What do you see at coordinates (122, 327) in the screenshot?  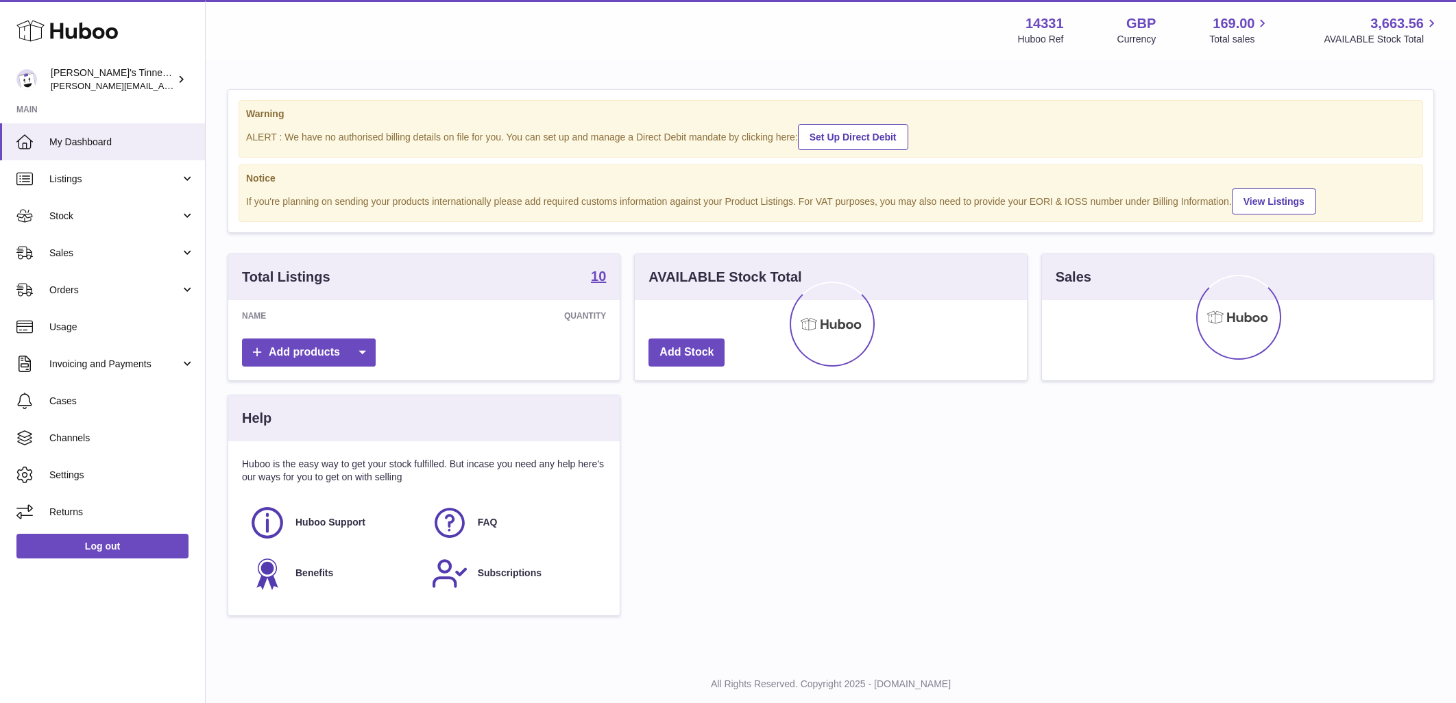 I see `span: Usage` at bounding box center [122, 327].